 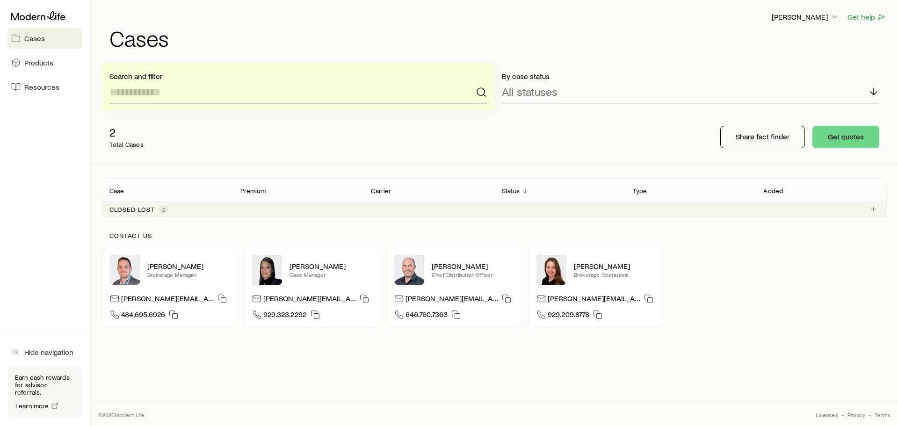 I want to click on a: Products, so click(x=45, y=63).